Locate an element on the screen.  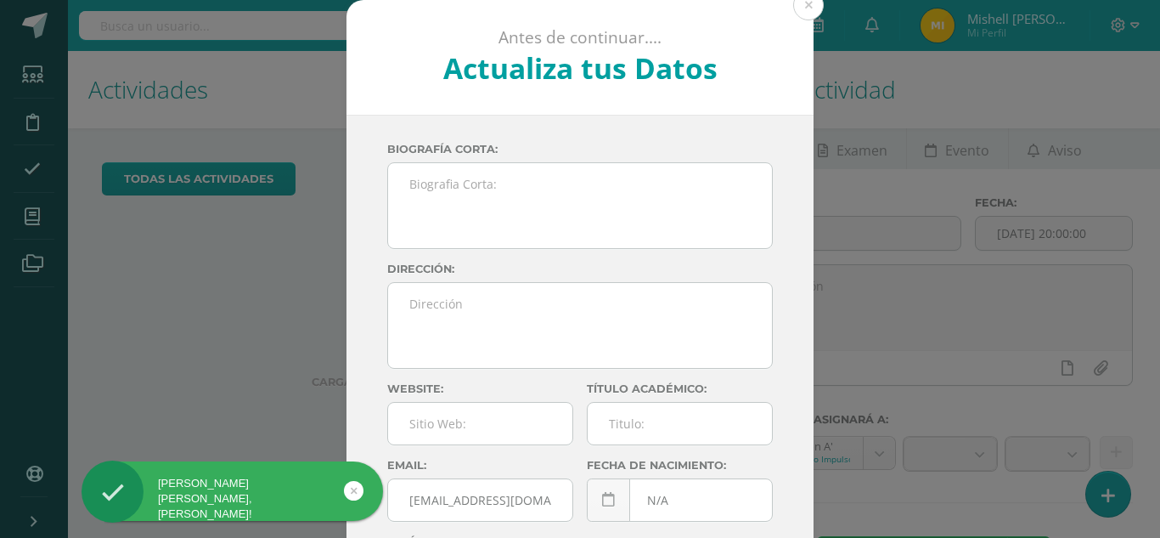
label: Fecha de nacimiento: is located at coordinates (680, 465).